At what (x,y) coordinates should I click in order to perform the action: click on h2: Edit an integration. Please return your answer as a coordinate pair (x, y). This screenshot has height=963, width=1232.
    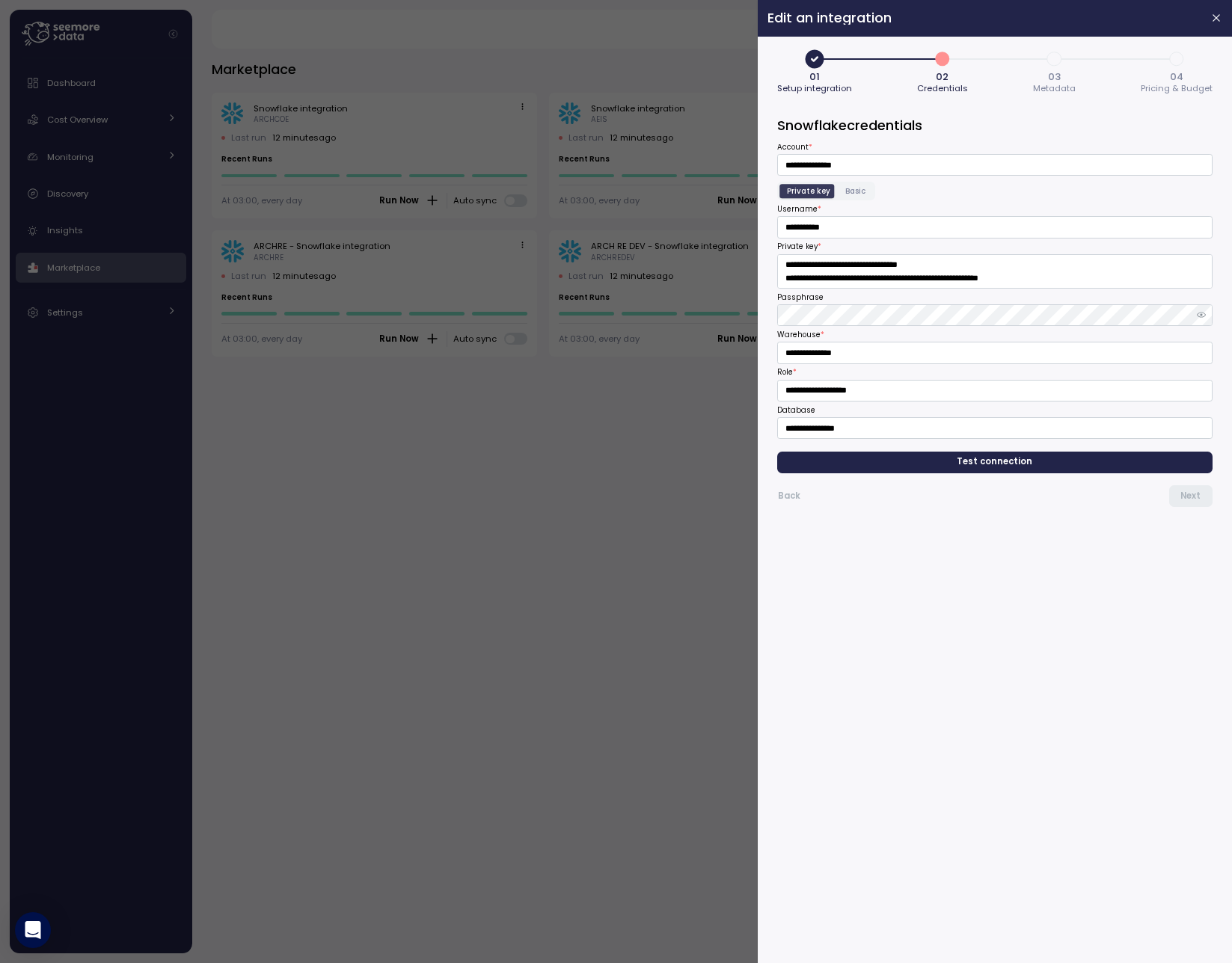
    Looking at the image, I should click on (983, 18).